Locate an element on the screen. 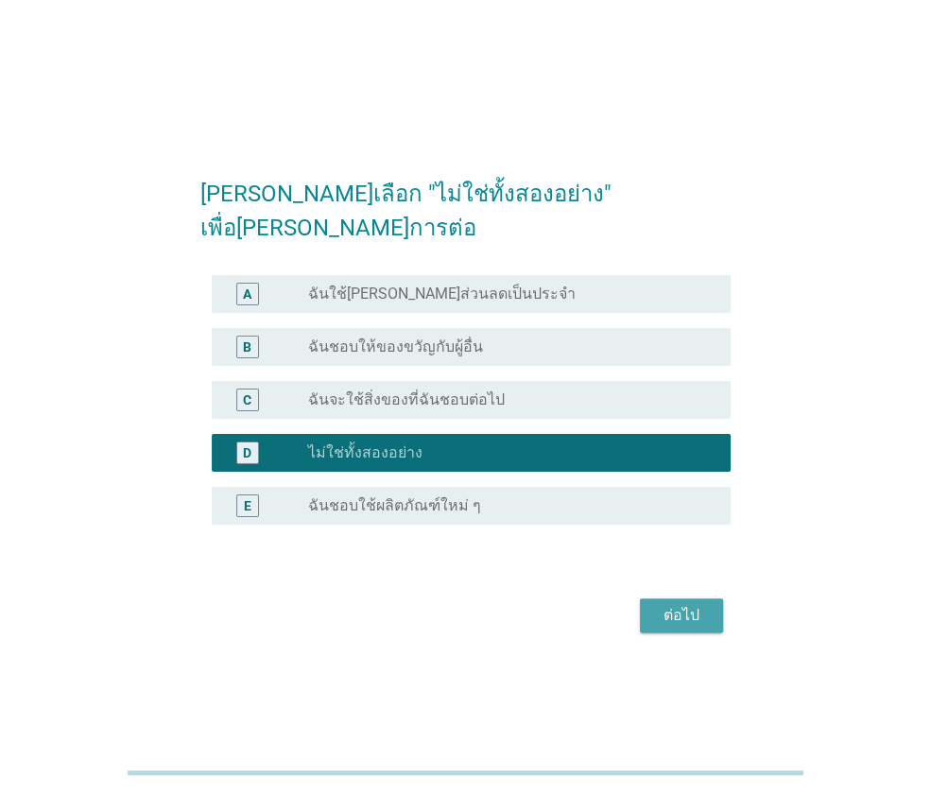 This screenshot has width=931, height=796. div: B is located at coordinates (247, 347).